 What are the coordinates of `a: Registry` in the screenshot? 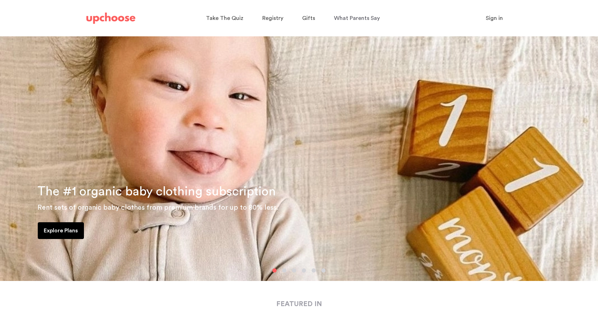 It's located at (274, 18).